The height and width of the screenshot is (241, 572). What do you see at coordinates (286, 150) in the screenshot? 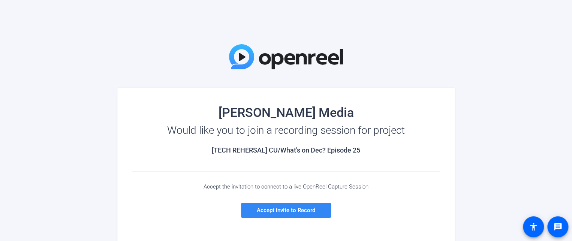
I see `h2: [TECH REHERSAL] CU/What's on Dec? Episode 25` at bounding box center [286, 150].